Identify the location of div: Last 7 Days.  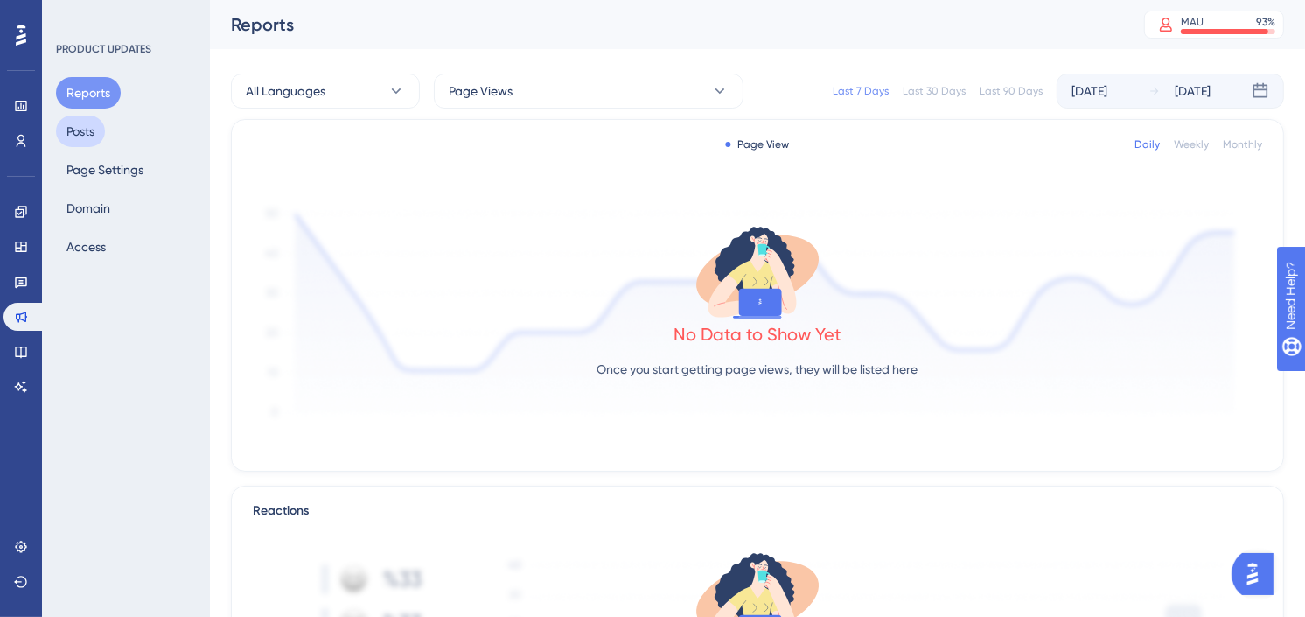
(861, 91).